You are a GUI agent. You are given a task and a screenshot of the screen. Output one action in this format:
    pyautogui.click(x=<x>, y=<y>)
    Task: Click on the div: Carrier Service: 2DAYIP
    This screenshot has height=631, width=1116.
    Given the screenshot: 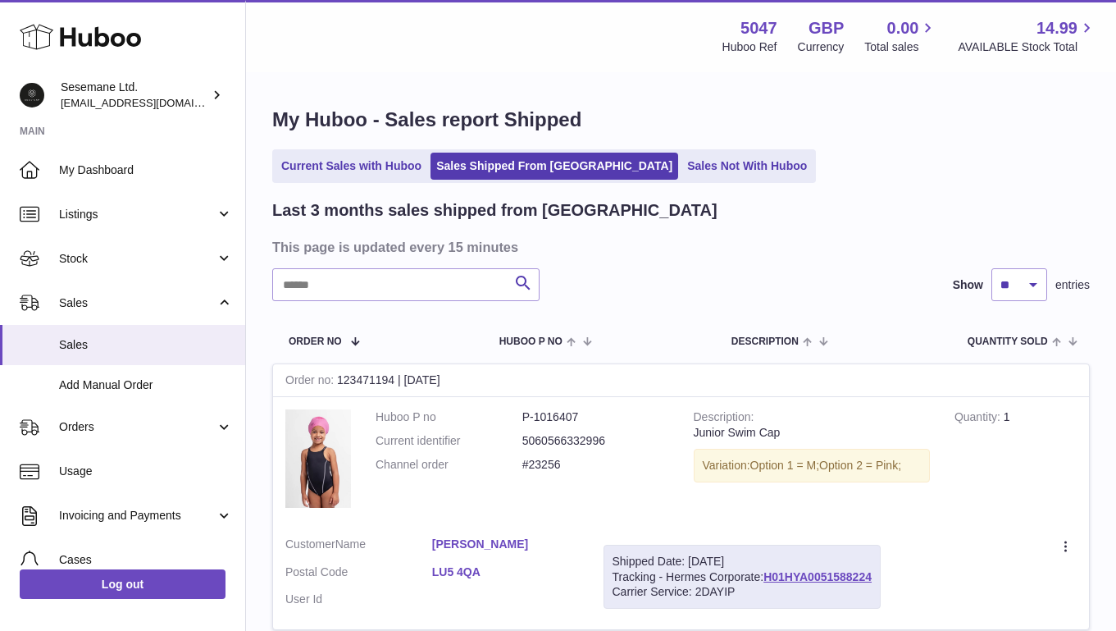 What is the action you would take?
    pyautogui.click(x=742, y=591)
    